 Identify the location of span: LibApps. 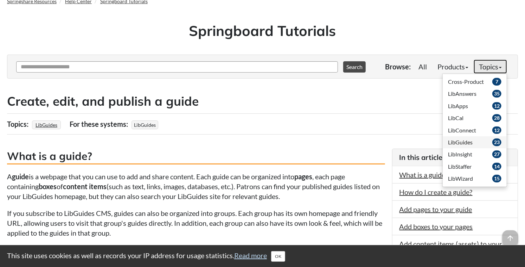
(458, 106).